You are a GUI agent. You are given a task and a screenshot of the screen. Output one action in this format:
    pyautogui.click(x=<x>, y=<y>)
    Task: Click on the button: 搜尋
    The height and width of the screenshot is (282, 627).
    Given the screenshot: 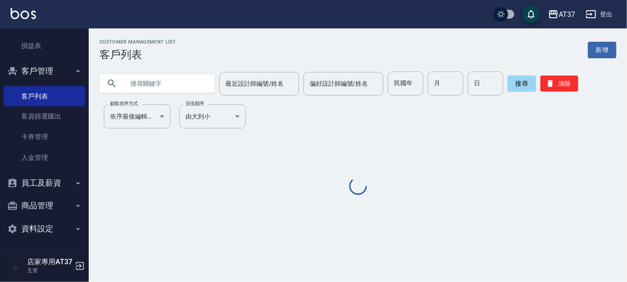 What is the action you would take?
    pyautogui.click(x=522, y=83)
    